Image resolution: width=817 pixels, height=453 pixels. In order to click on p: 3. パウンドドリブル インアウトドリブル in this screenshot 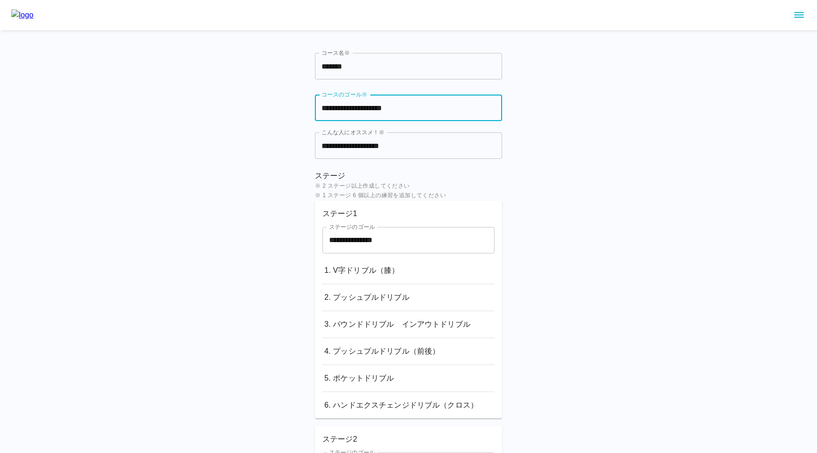, I will do `click(397, 324)`.